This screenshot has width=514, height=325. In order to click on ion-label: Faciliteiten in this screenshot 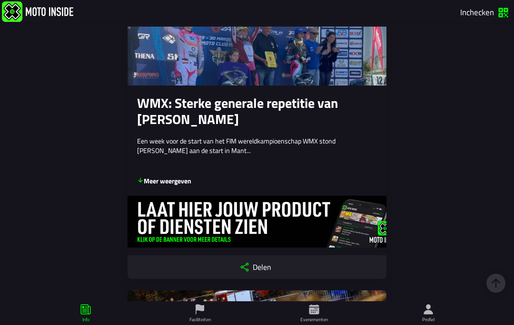, I will do `click(200, 320)`.